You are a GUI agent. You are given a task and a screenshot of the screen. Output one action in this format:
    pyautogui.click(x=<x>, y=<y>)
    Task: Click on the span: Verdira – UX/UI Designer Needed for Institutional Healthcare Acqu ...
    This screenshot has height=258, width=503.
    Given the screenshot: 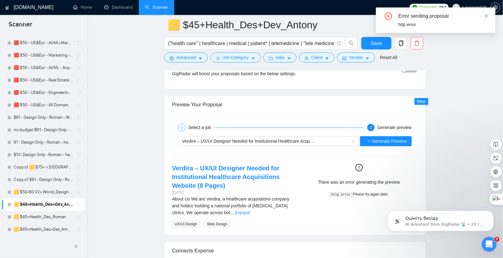 What is the action you would take?
    pyautogui.click(x=248, y=141)
    